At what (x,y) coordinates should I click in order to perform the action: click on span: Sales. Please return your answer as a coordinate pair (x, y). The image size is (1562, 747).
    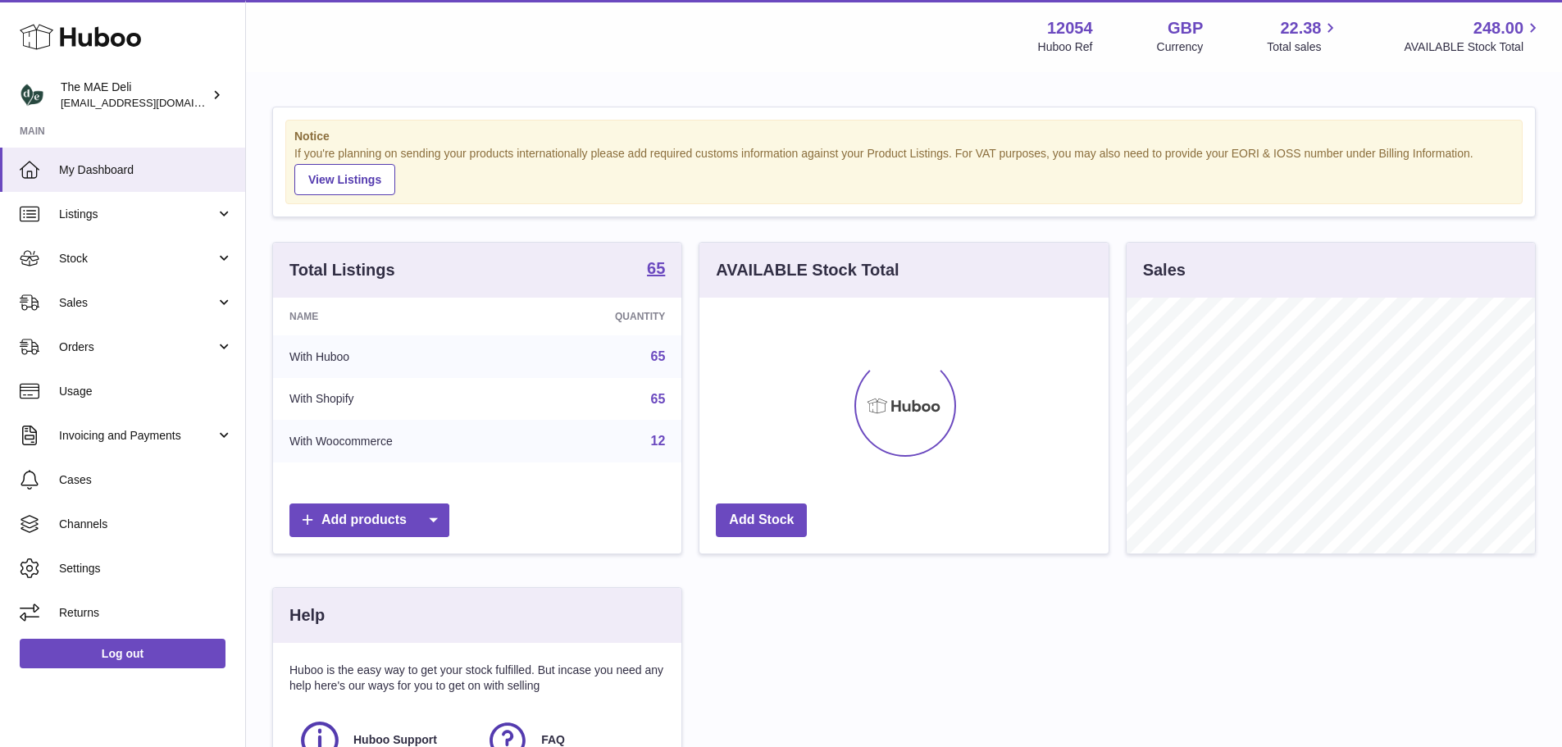
    Looking at the image, I should click on (137, 303).